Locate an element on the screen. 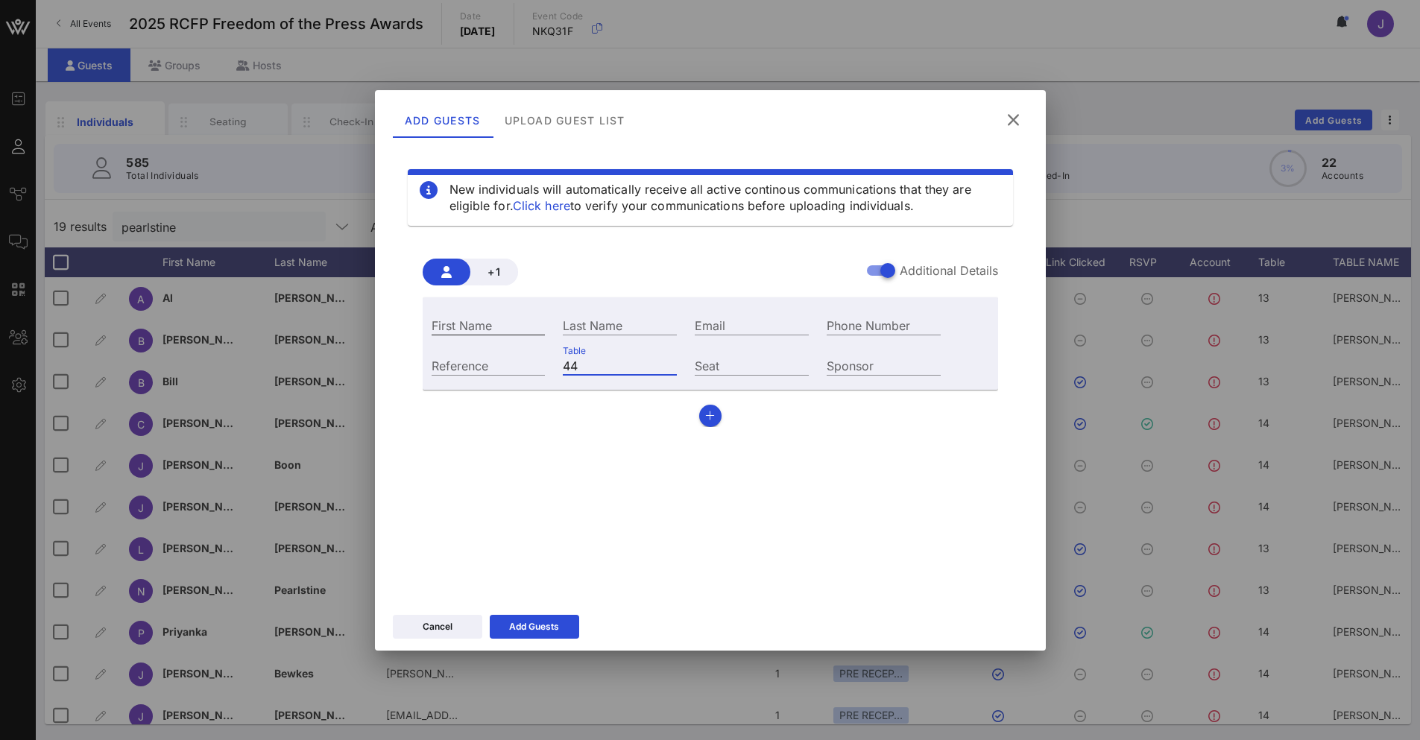 This screenshot has width=1420, height=740. button: Cancel is located at coordinates (438, 627).